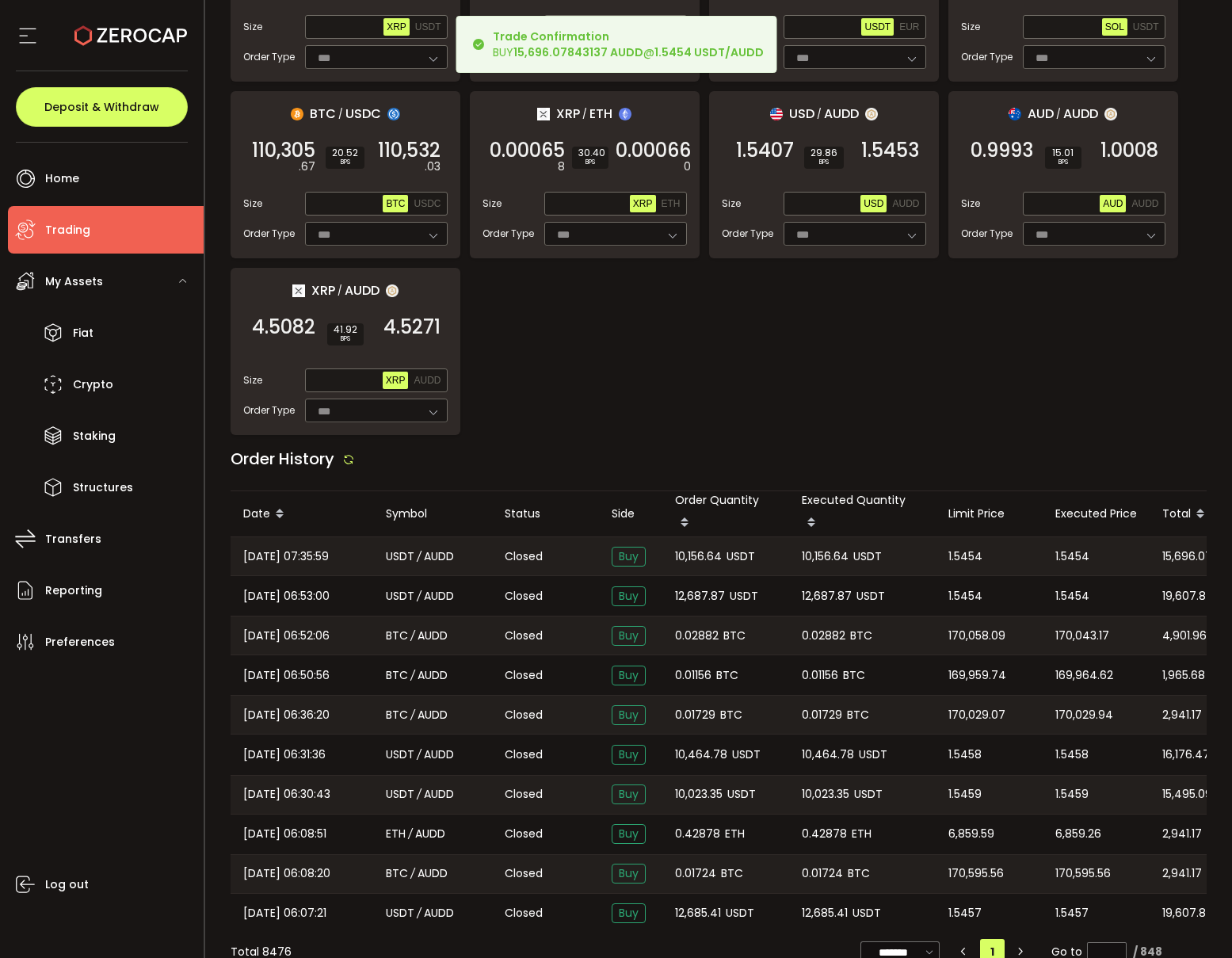 This screenshot has width=1232, height=958. What do you see at coordinates (697, 833) in the screenshot?
I see `span: 0.42878` at bounding box center [697, 833].